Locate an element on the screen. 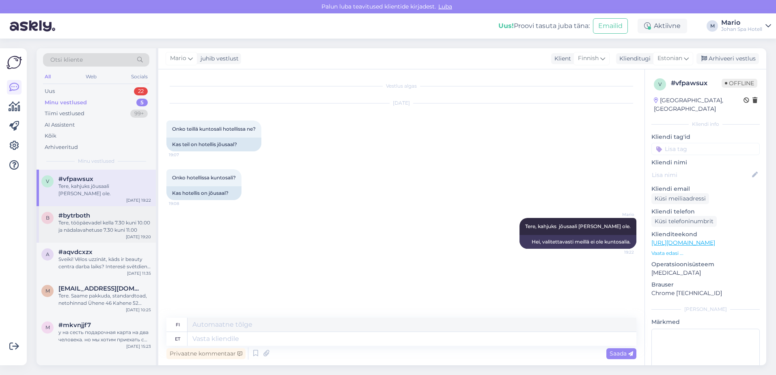 The height and width of the screenshot is (375, 776). span: 19:07 is located at coordinates (184, 155).